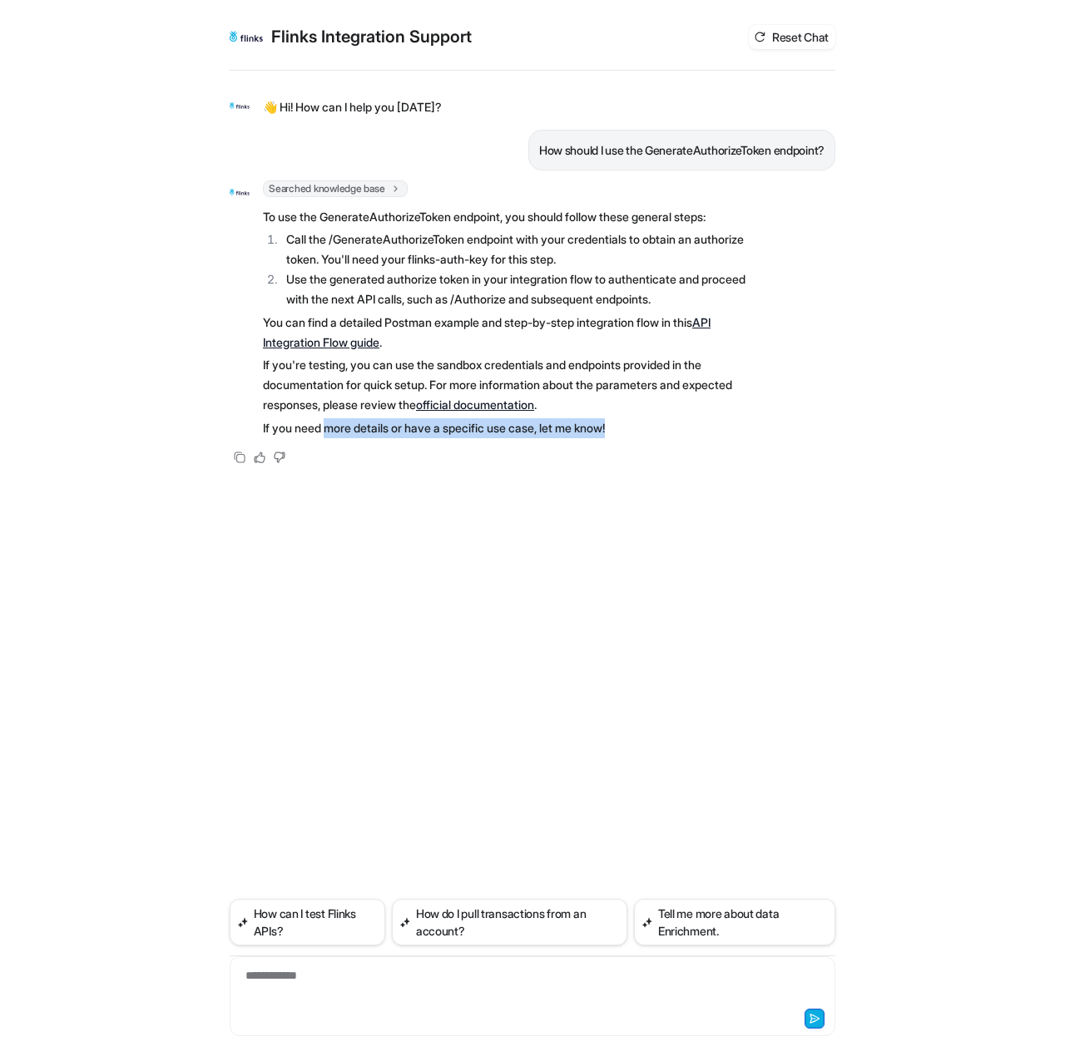 This screenshot has width=1065, height=1056. What do you see at coordinates (509, 923) in the screenshot?
I see `button: How do I pull transactions from an account?` at bounding box center [509, 923].